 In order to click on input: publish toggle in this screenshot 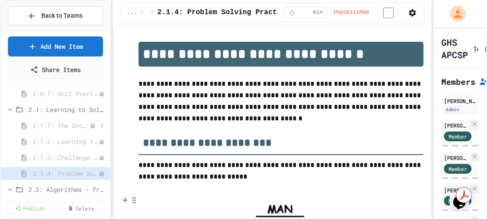, I will do `click(389, 13)`.